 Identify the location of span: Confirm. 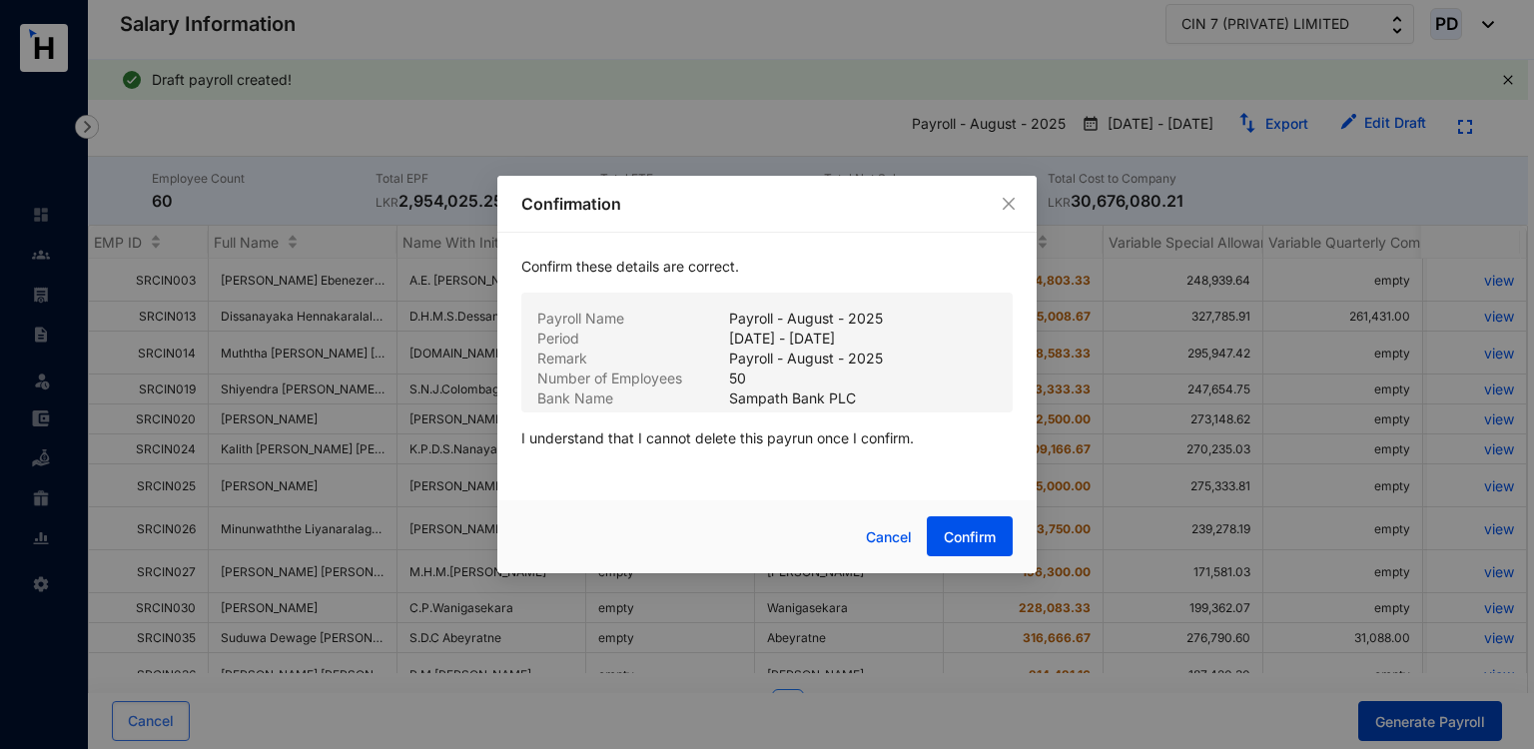
(970, 537).